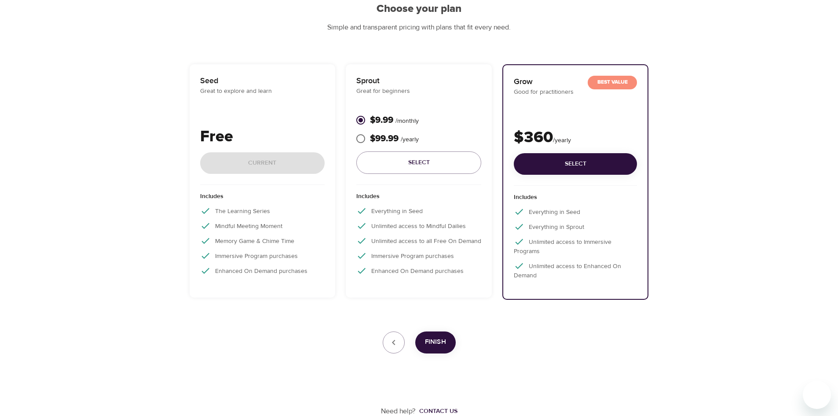 This screenshot has height=416, width=838. I want to click on button: Finish, so click(435, 342).